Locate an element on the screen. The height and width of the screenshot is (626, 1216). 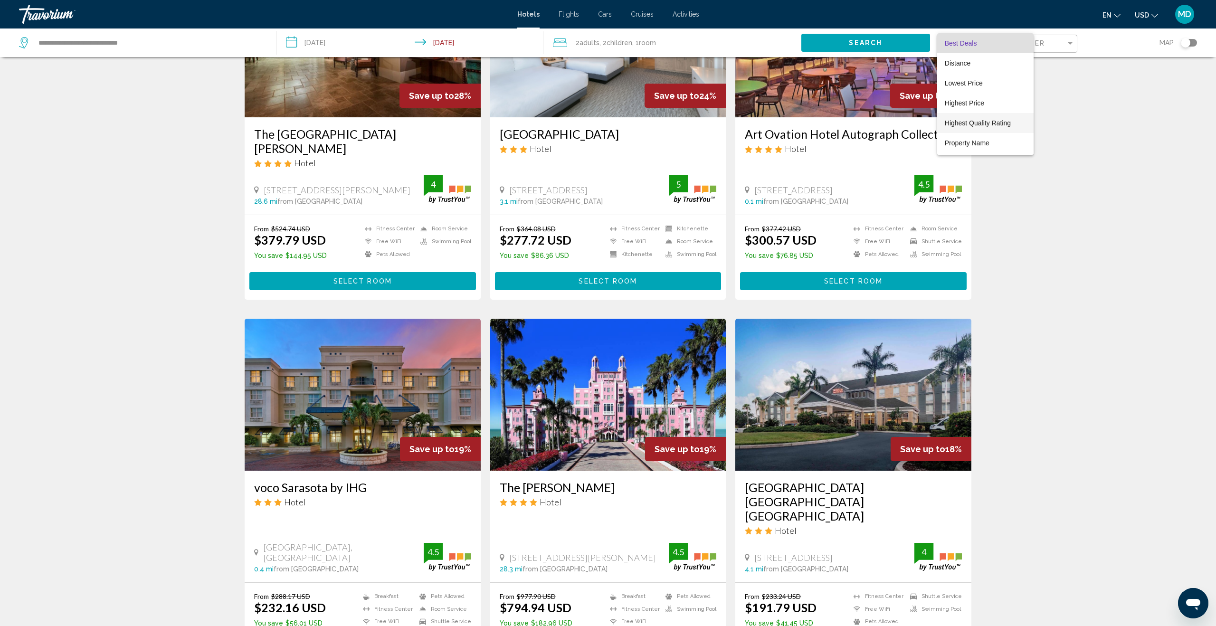
span: Lowest Price is located at coordinates (963, 83).